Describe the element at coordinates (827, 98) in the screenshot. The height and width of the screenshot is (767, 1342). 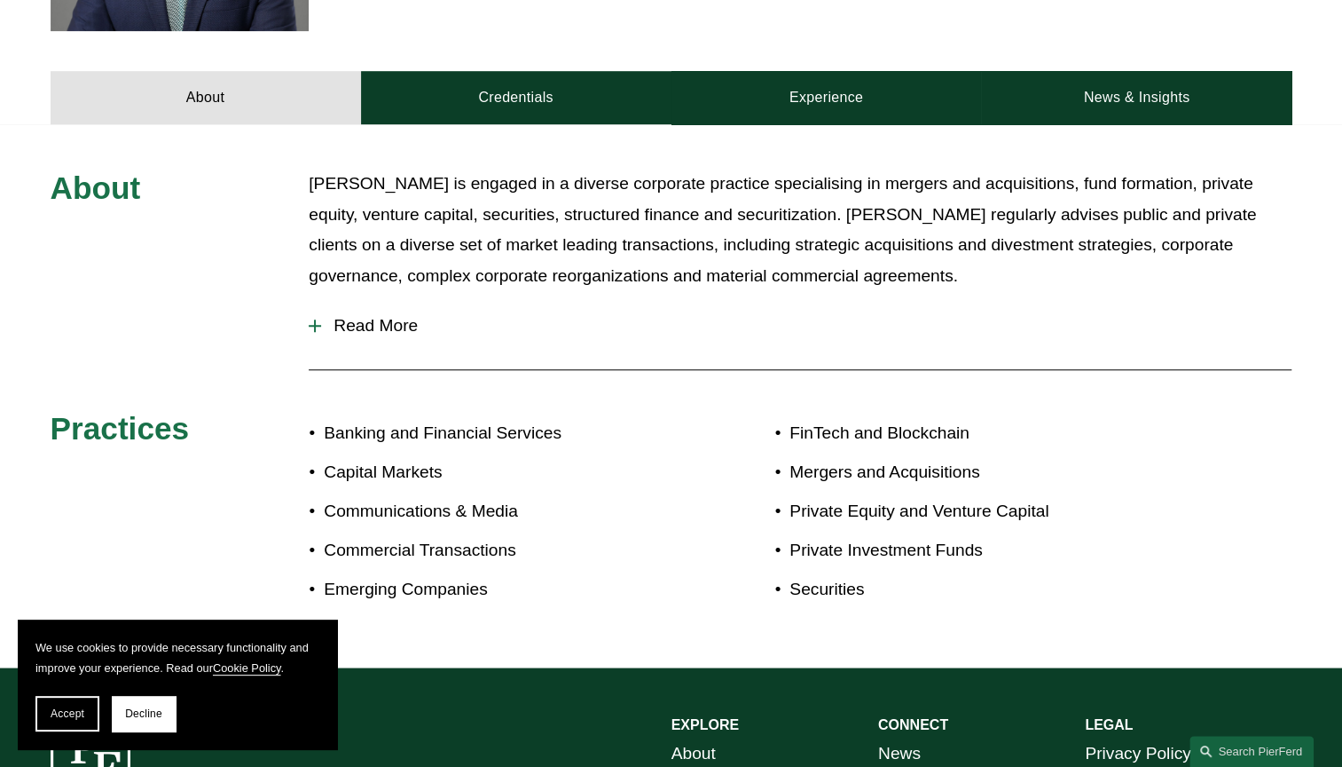
I see `a: Experience` at that location.